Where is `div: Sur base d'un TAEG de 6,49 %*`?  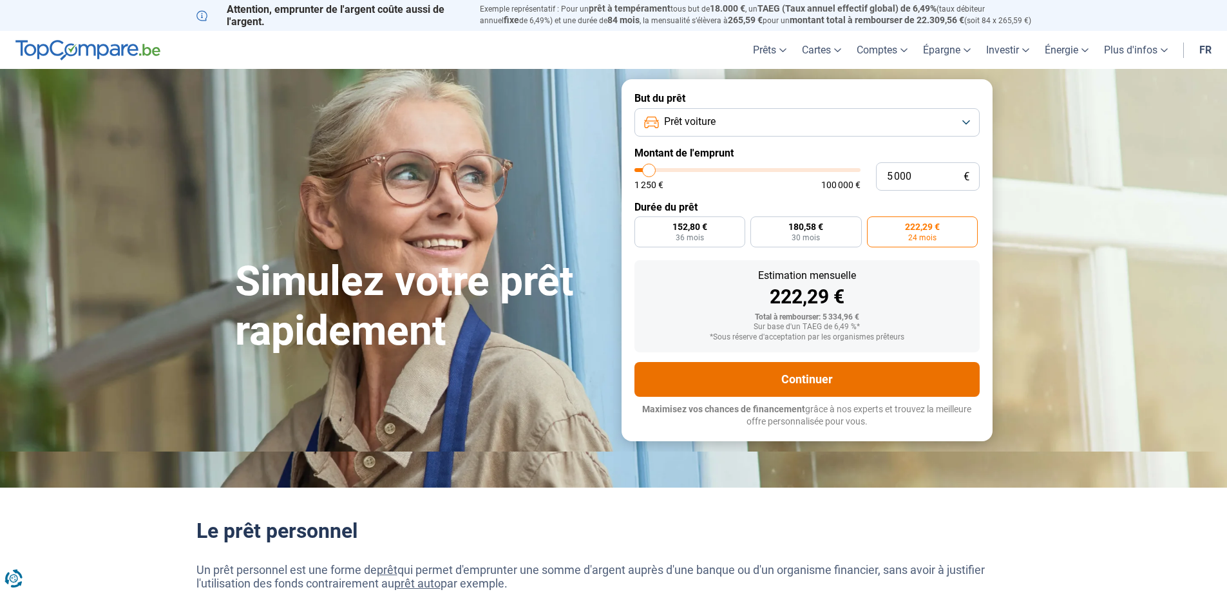
div: Sur base d'un TAEG de 6,49 %* is located at coordinates (807, 327).